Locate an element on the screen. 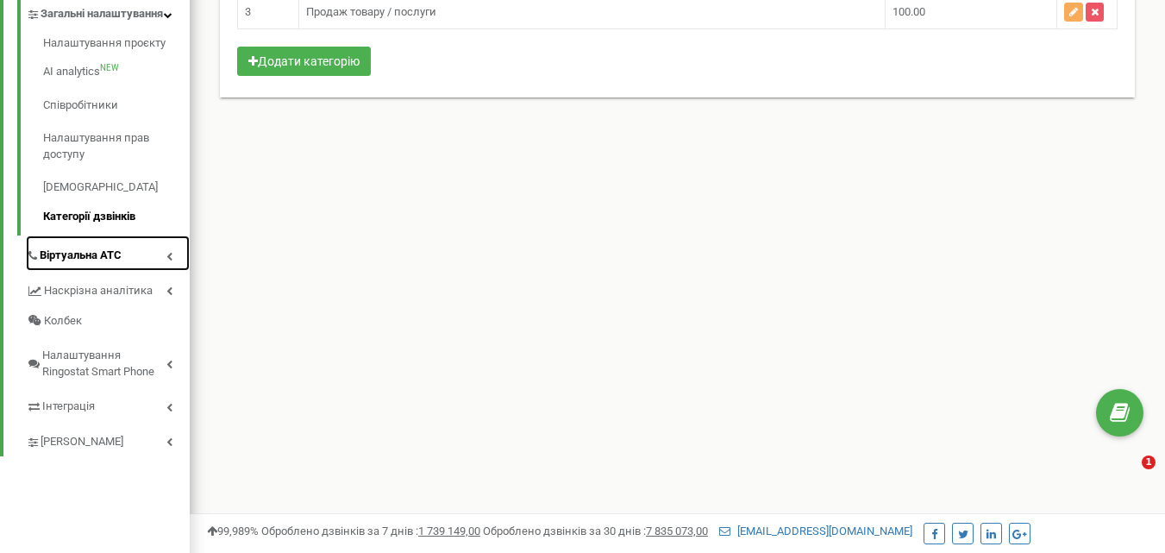  a: Налаштування проєкту is located at coordinates (116, 46).